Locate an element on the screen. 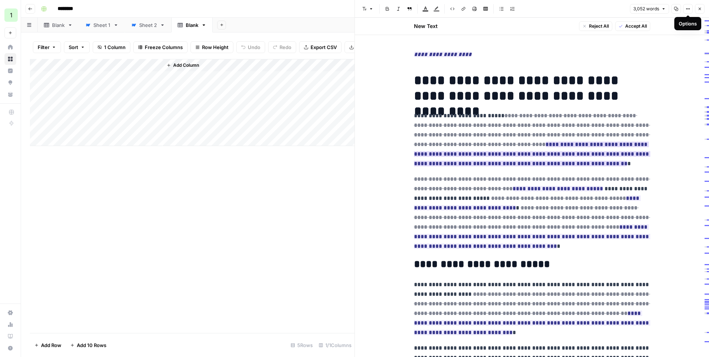  button: Row Height is located at coordinates (212, 47).